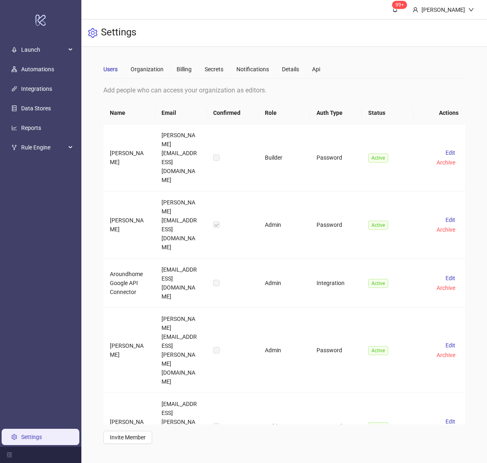 This screenshot has width=487, height=463. Describe the element at coordinates (291, 69) in the screenshot. I see `div: Details` at that location.